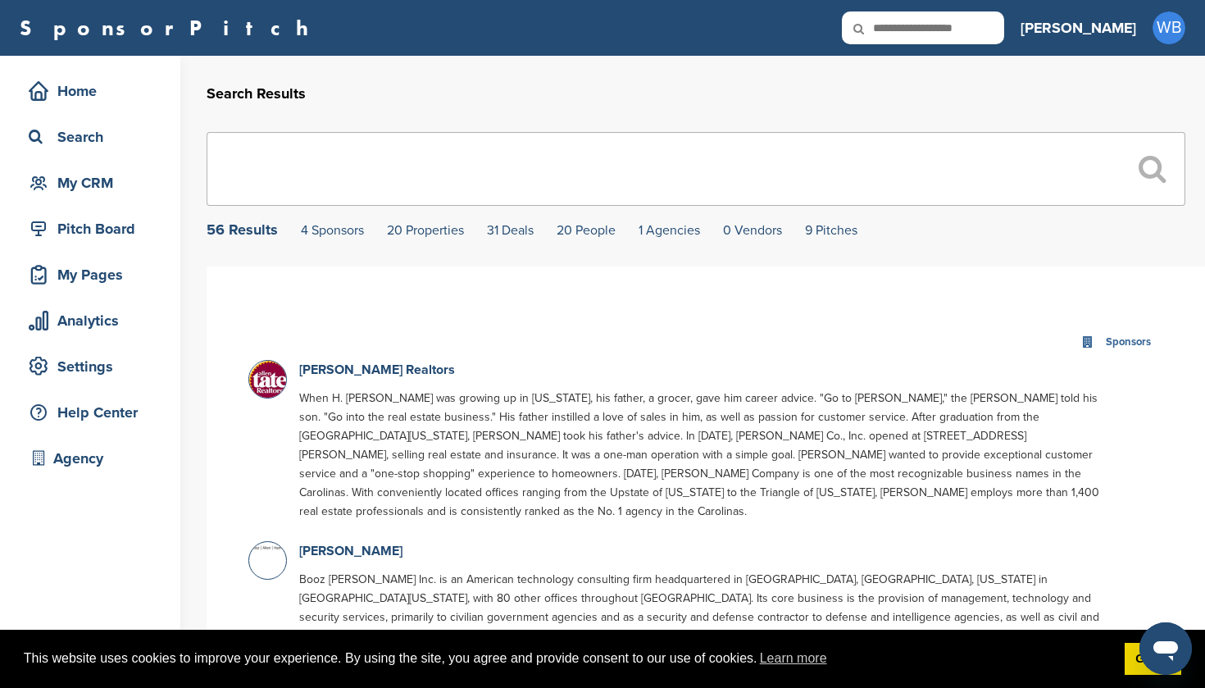  Describe the element at coordinates (90, 275) in the screenshot. I see `a: My Pages` at that location.